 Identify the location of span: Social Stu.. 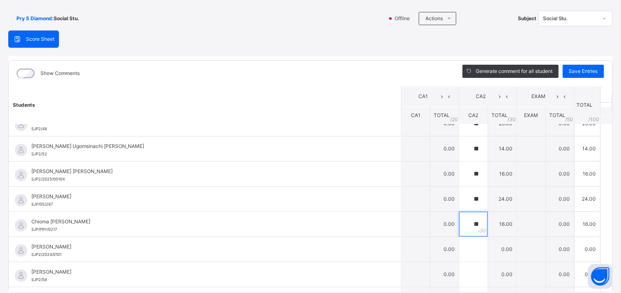
(66, 19).